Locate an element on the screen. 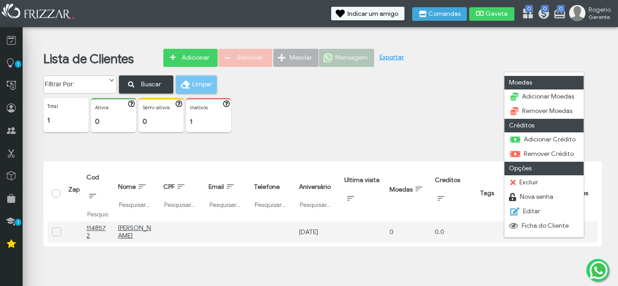 This screenshot has height=286, width=618. button: Gaveta is located at coordinates (491, 14).